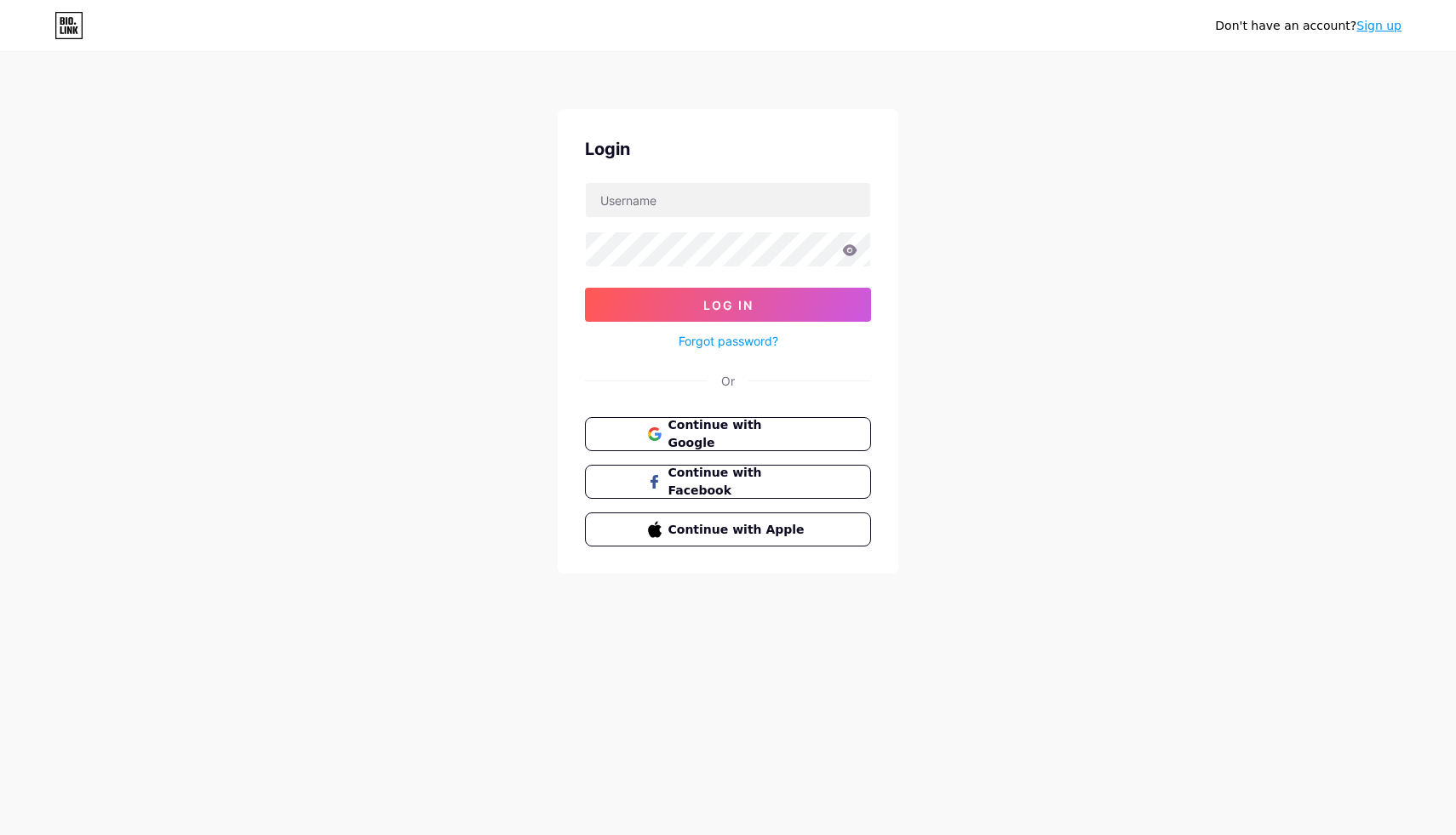  I want to click on span: Continue with Facebook, so click(738, 482).